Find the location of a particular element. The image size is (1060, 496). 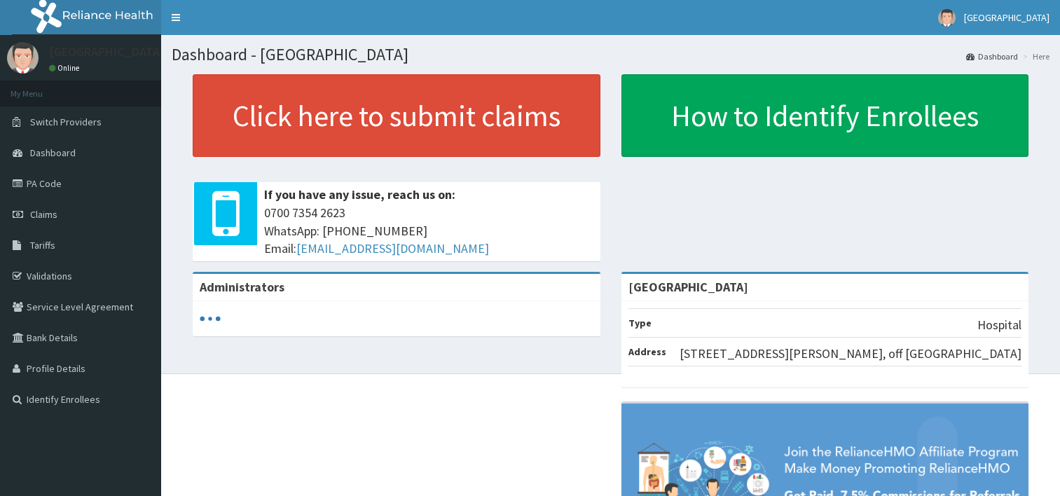

span: Switch Providers is located at coordinates (66, 122).